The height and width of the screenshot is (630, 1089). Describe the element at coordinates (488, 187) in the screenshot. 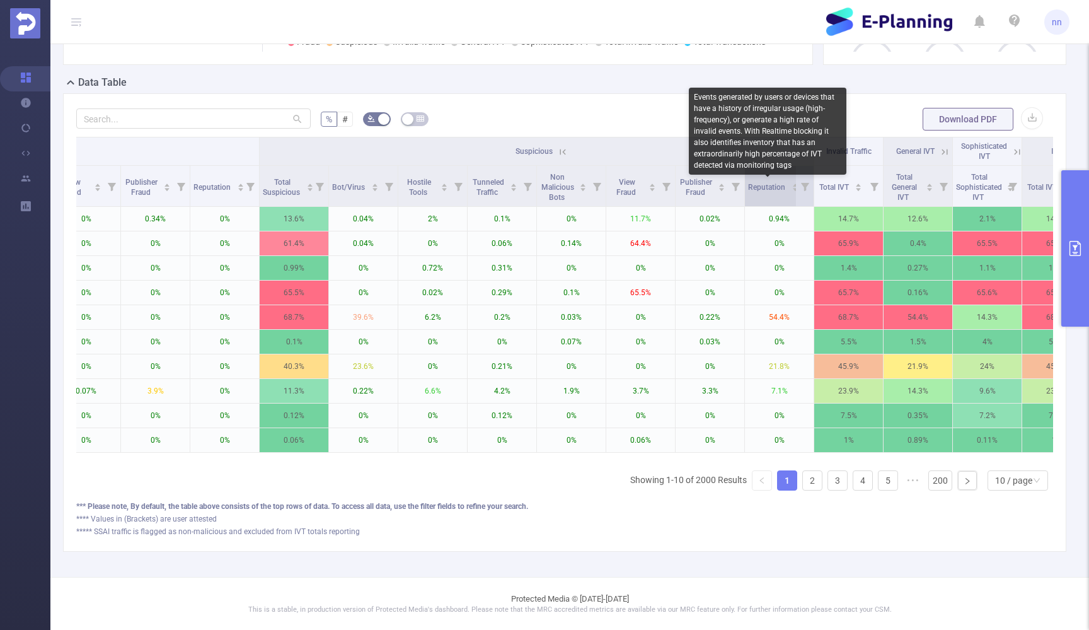

I see `span: Tunneled Traffic` at that location.